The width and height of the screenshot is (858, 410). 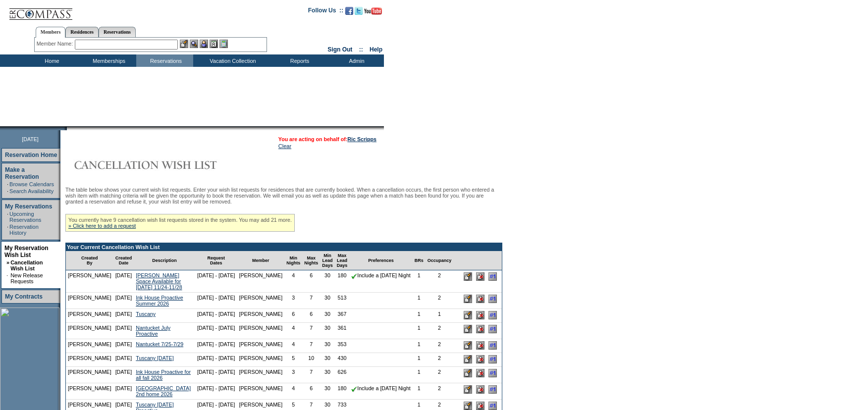 I want to click on td: Min Nights, so click(x=293, y=261).